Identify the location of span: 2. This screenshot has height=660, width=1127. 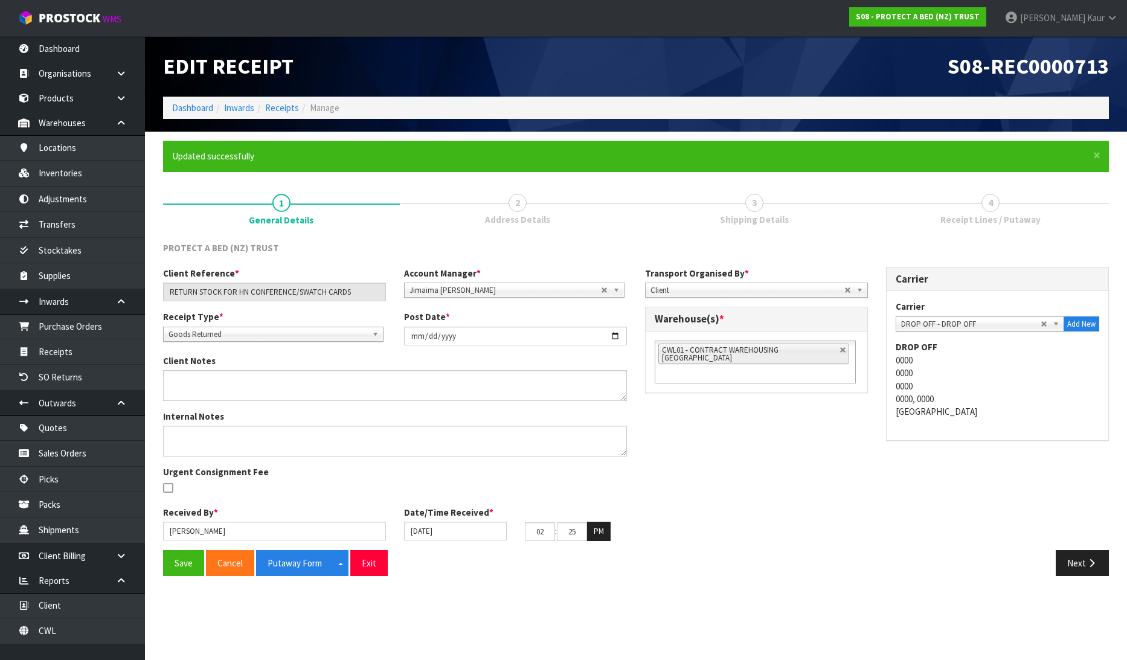
(518, 203).